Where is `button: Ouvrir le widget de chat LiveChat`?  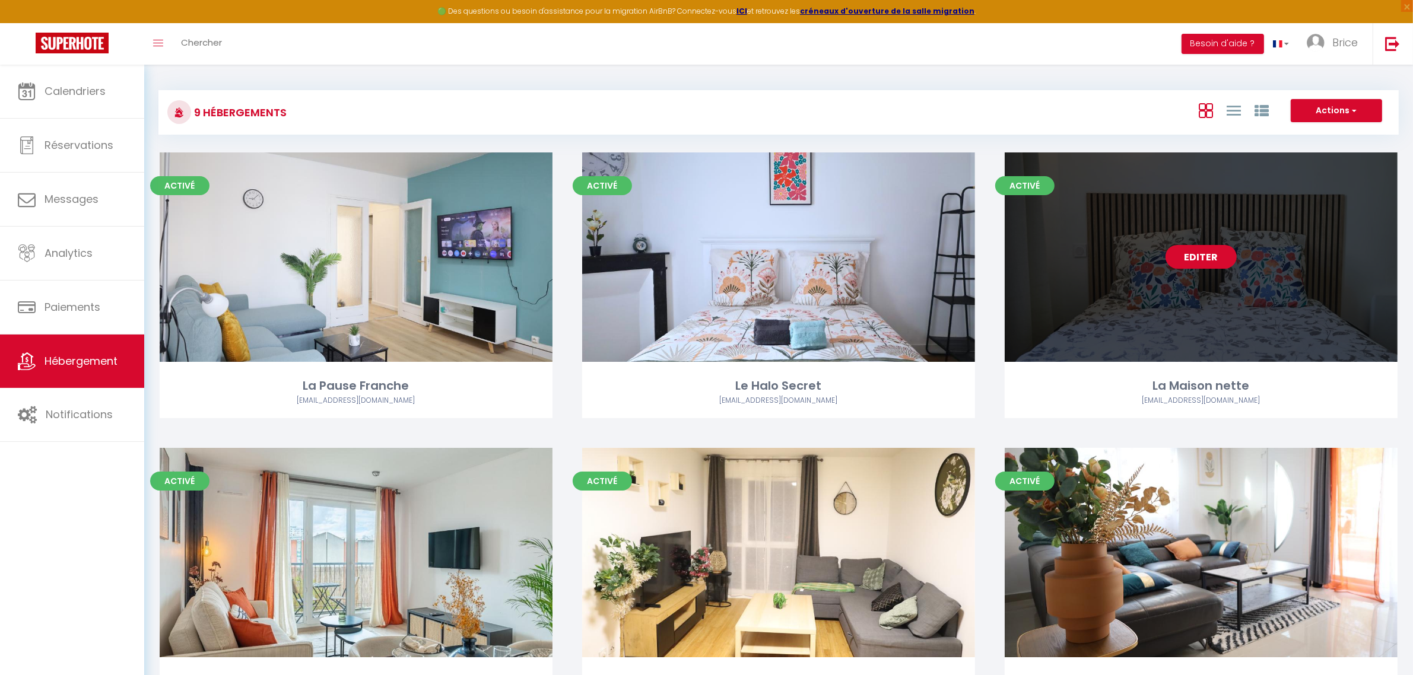 button: Ouvrir le widget de chat LiveChat is located at coordinates (27, 23).